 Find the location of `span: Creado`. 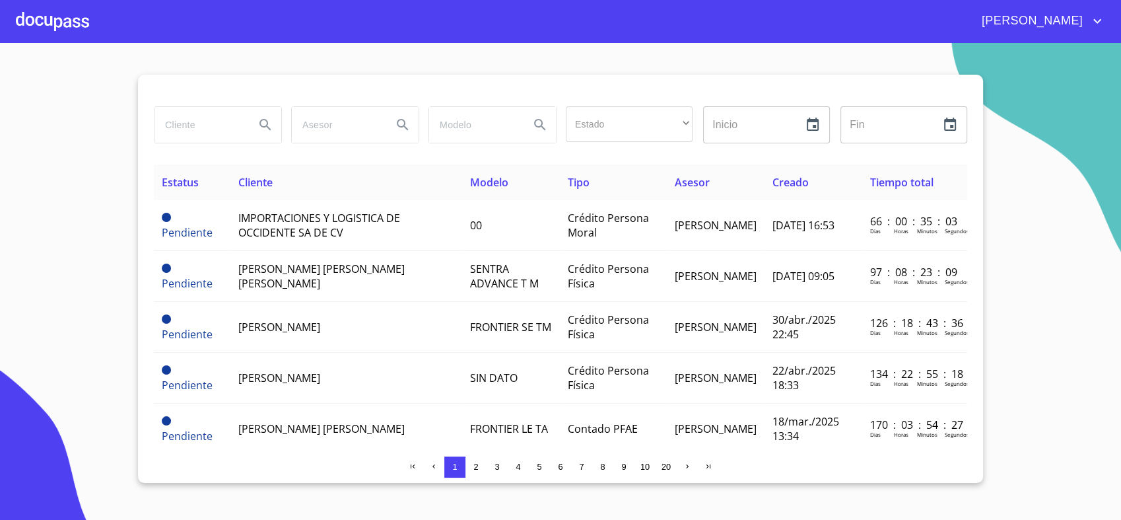

span: Creado is located at coordinates (790, 182).